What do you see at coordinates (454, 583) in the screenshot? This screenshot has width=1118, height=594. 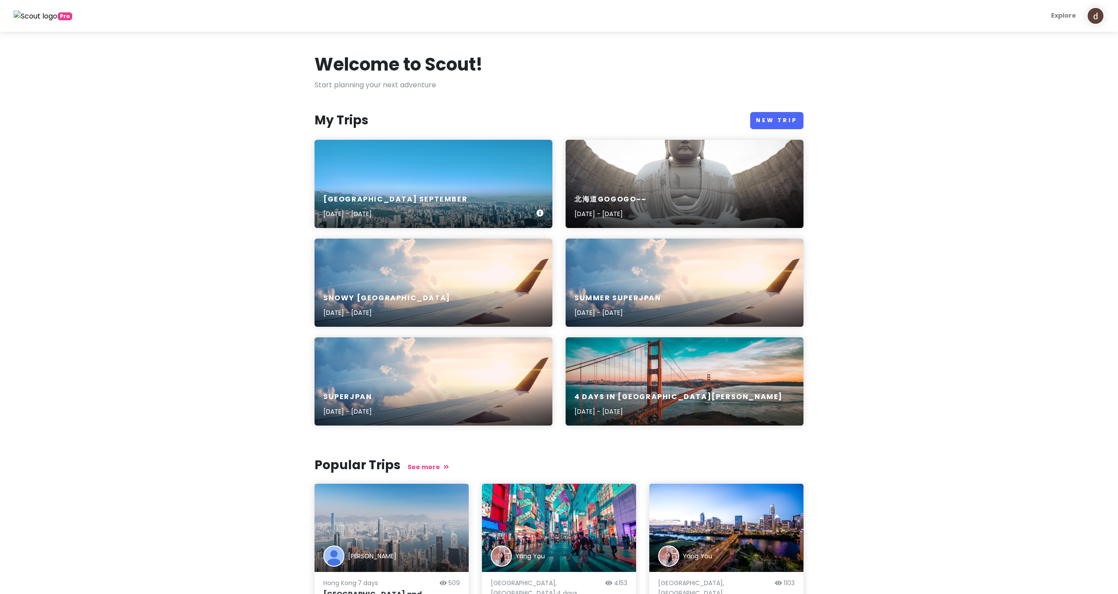 I see `span: 509` at bounding box center [454, 583].